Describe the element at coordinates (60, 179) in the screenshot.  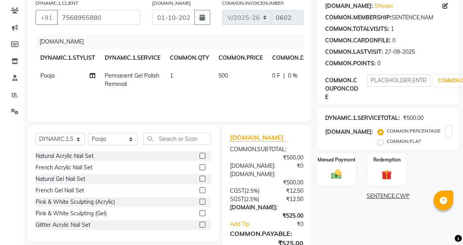
I see `div: Natural Gel Nail Set` at that location.